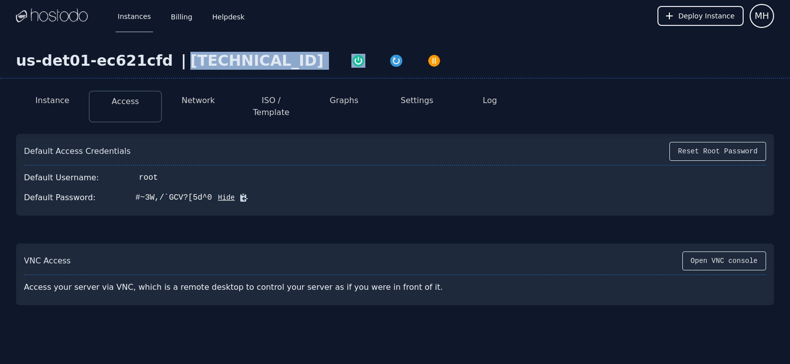 The image size is (790, 364). I want to click on span: MH, so click(761, 16).